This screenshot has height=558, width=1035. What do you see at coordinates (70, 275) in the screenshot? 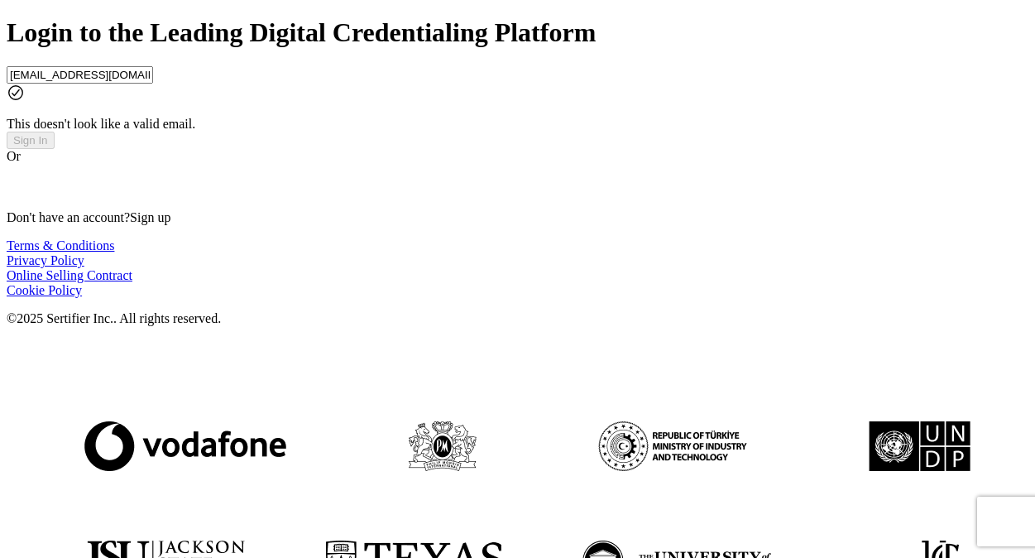
I see `a: Online Selling Contract` at bounding box center [70, 275].